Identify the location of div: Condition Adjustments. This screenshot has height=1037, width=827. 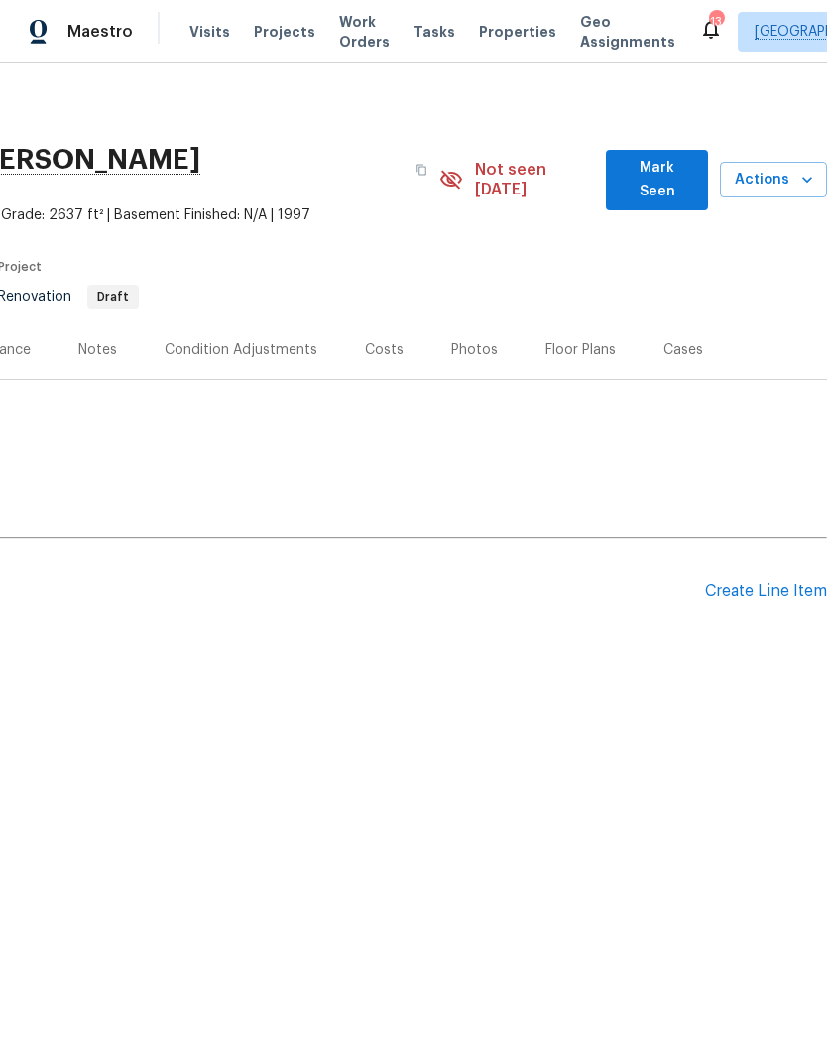
(241, 350).